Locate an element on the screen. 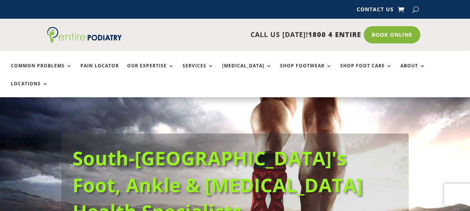 Image resolution: width=470 pixels, height=211 pixels. a: Contact Us is located at coordinates (375, 11).